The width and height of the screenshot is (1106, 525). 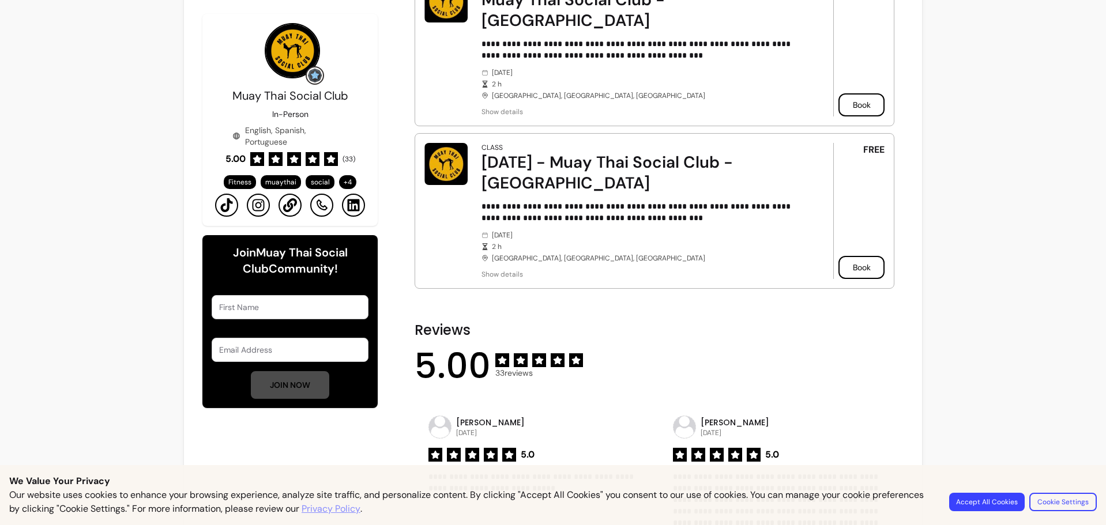 What do you see at coordinates (553, 481) in the screenshot?
I see `p: We Value Your Privacy` at bounding box center [553, 481].